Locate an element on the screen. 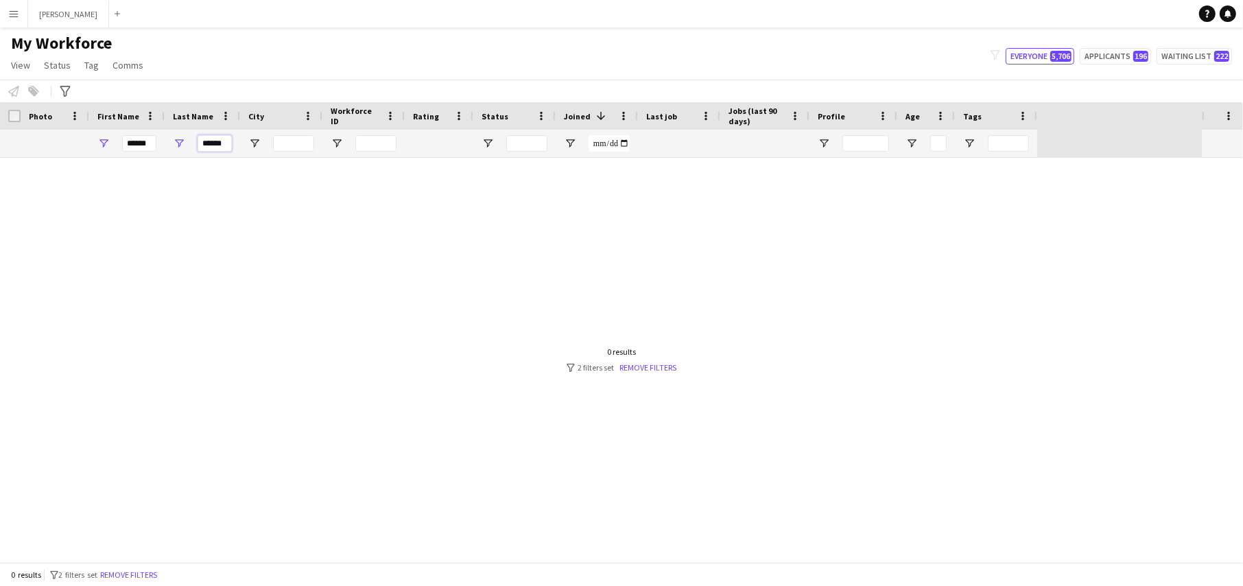 Image resolution: width=1243 pixels, height=586 pixels. input: City Filter Input is located at coordinates (294, 143).